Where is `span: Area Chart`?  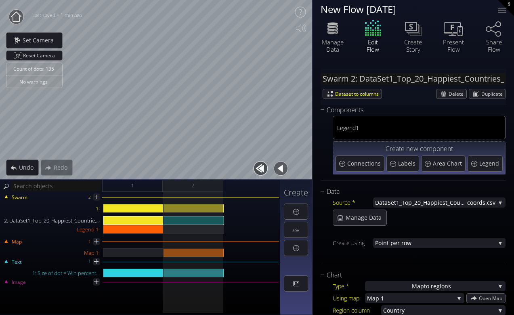
span: Area Chart is located at coordinates (448, 164).